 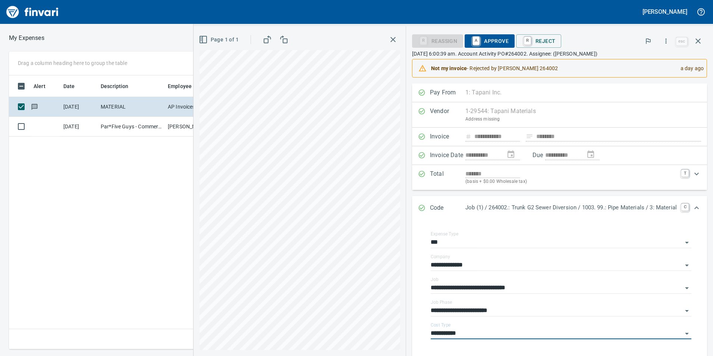 I want to click on a: A, so click(x=476, y=41).